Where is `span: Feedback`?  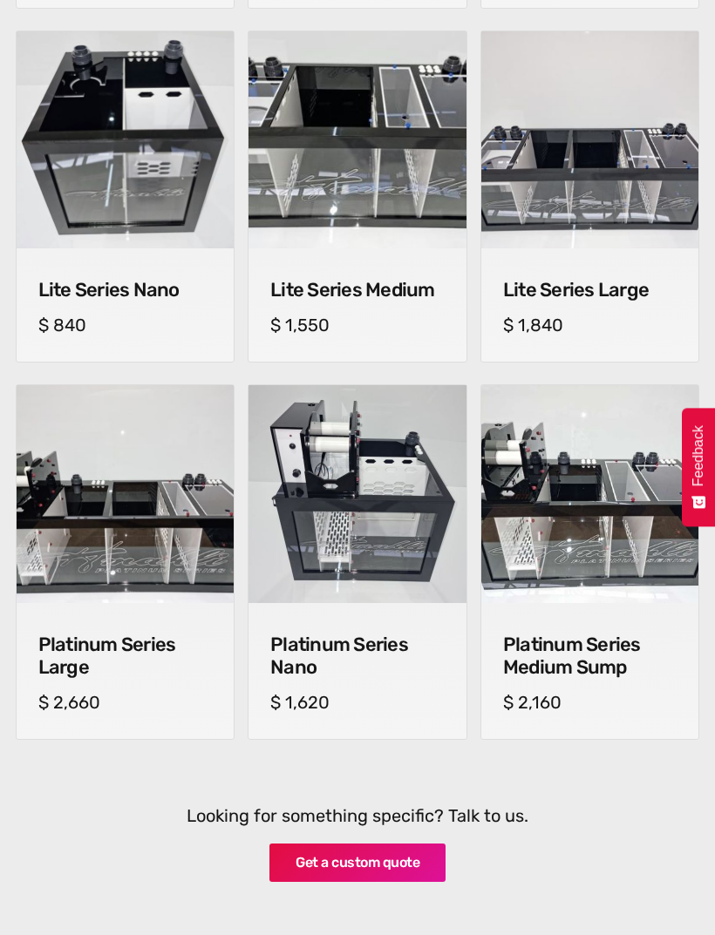
span: Feedback is located at coordinates (698, 456).